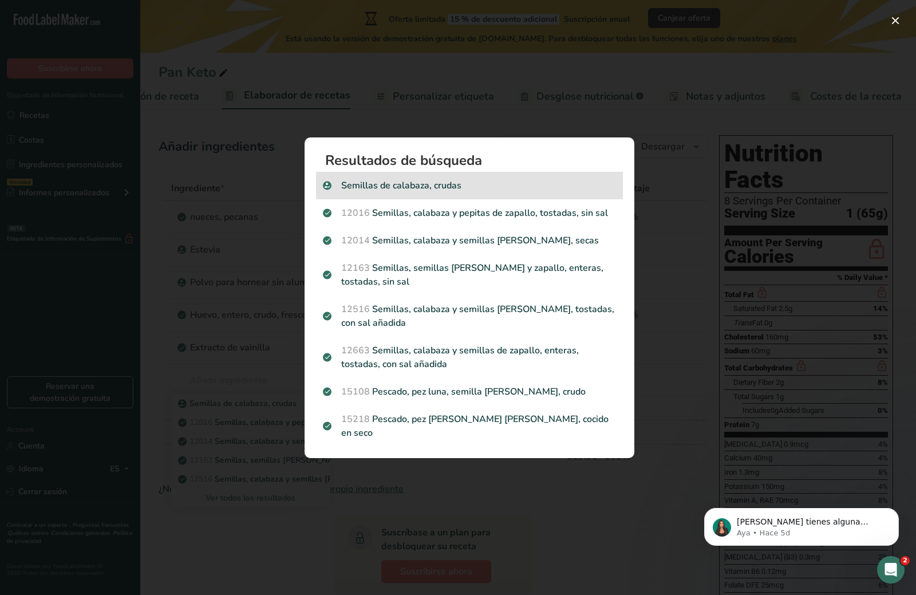 The height and width of the screenshot is (595, 916). I want to click on span: 15218, so click(356, 419).